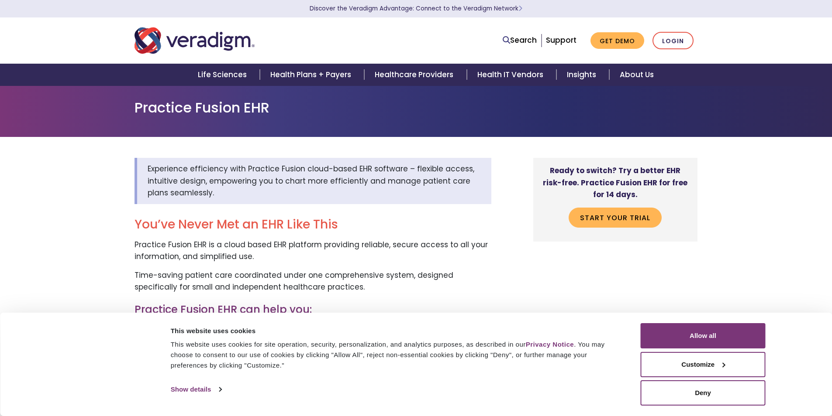 Image resolution: width=832 pixels, height=416 pixels. Describe the element at coordinates (311, 181) in the screenshot. I see `span: Experience efficiency with Practice Fusion cloud-based EHR software – flexible access, intuitive ...` at that location.